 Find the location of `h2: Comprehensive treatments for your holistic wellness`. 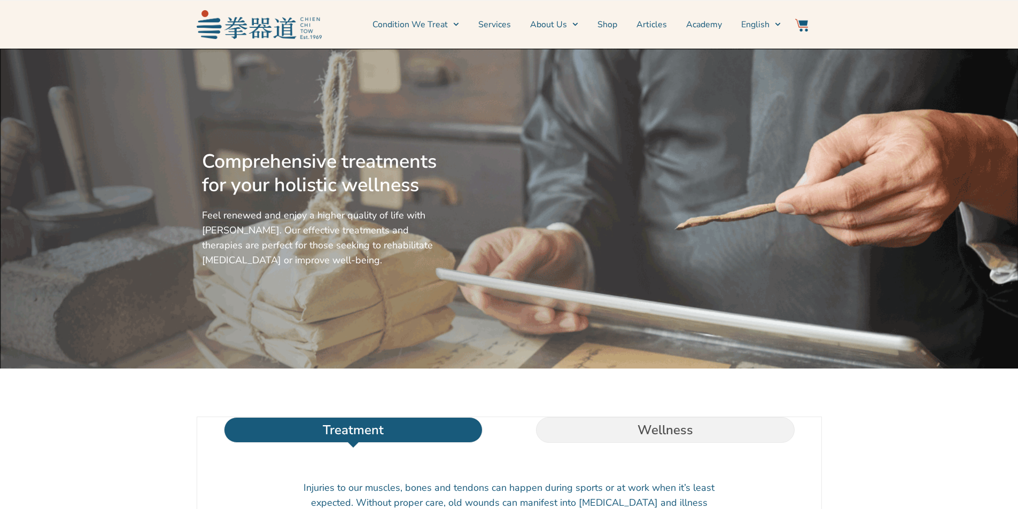

h2: Comprehensive treatments for your holistic wellness is located at coordinates (322, 174).